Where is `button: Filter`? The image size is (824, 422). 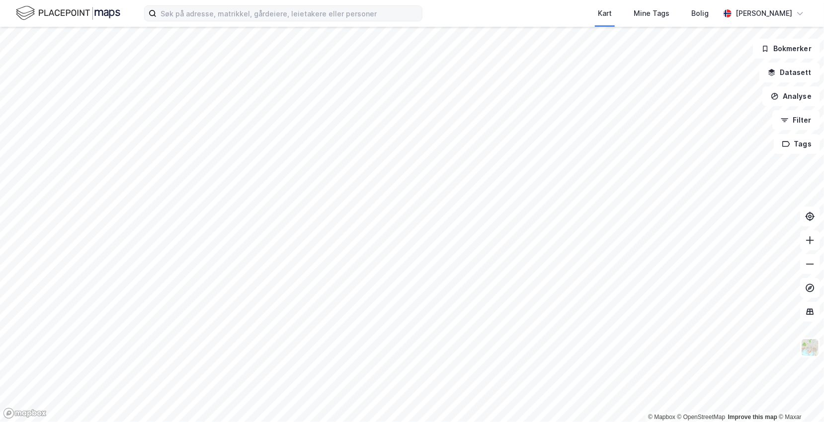 button: Filter is located at coordinates (796, 120).